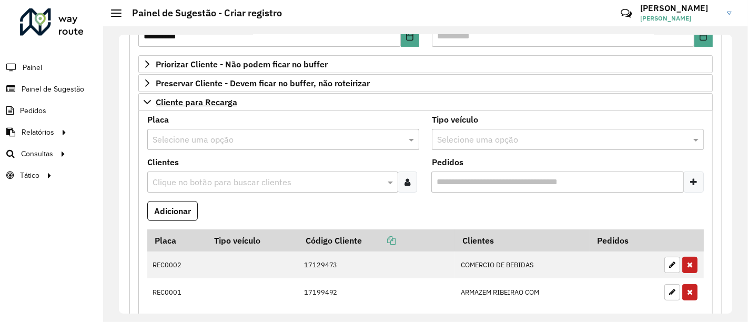 The height and width of the screenshot is (322, 748). Describe the element at coordinates (163, 162) in the screenshot. I see `label: Clientes` at that location.